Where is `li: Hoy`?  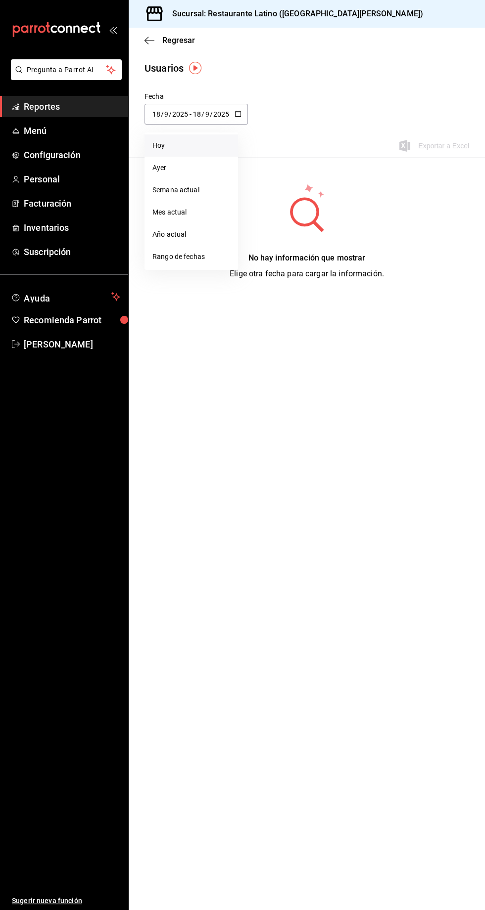
li: Hoy is located at coordinates (191, 145).